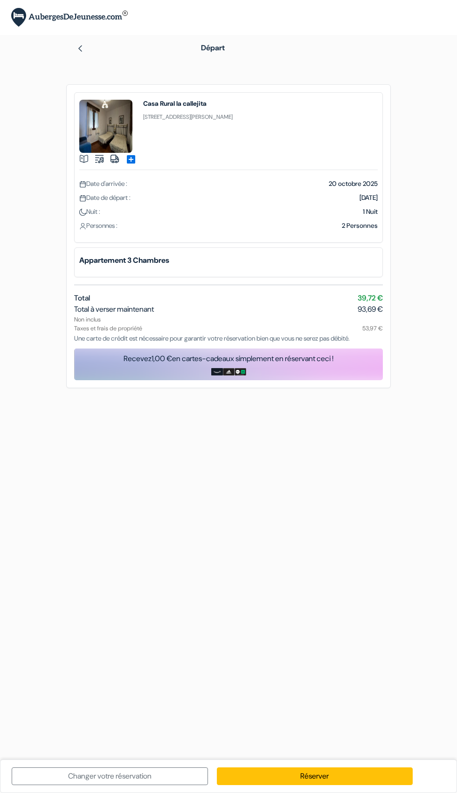  I want to click on span: 20 octobre 2025, so click(353, 184).